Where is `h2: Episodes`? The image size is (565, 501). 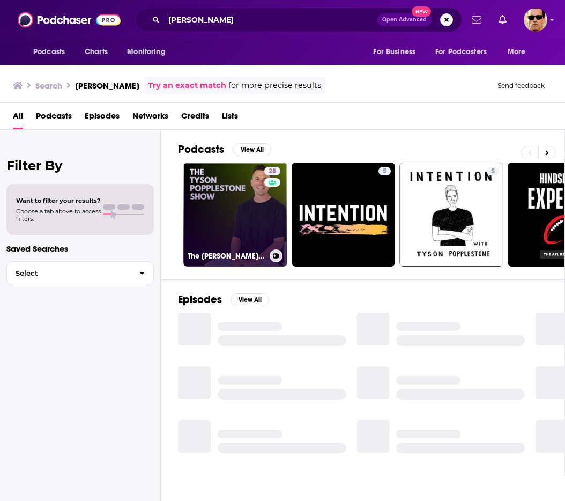 h2: Episodes is located at coordinates (200, 299).